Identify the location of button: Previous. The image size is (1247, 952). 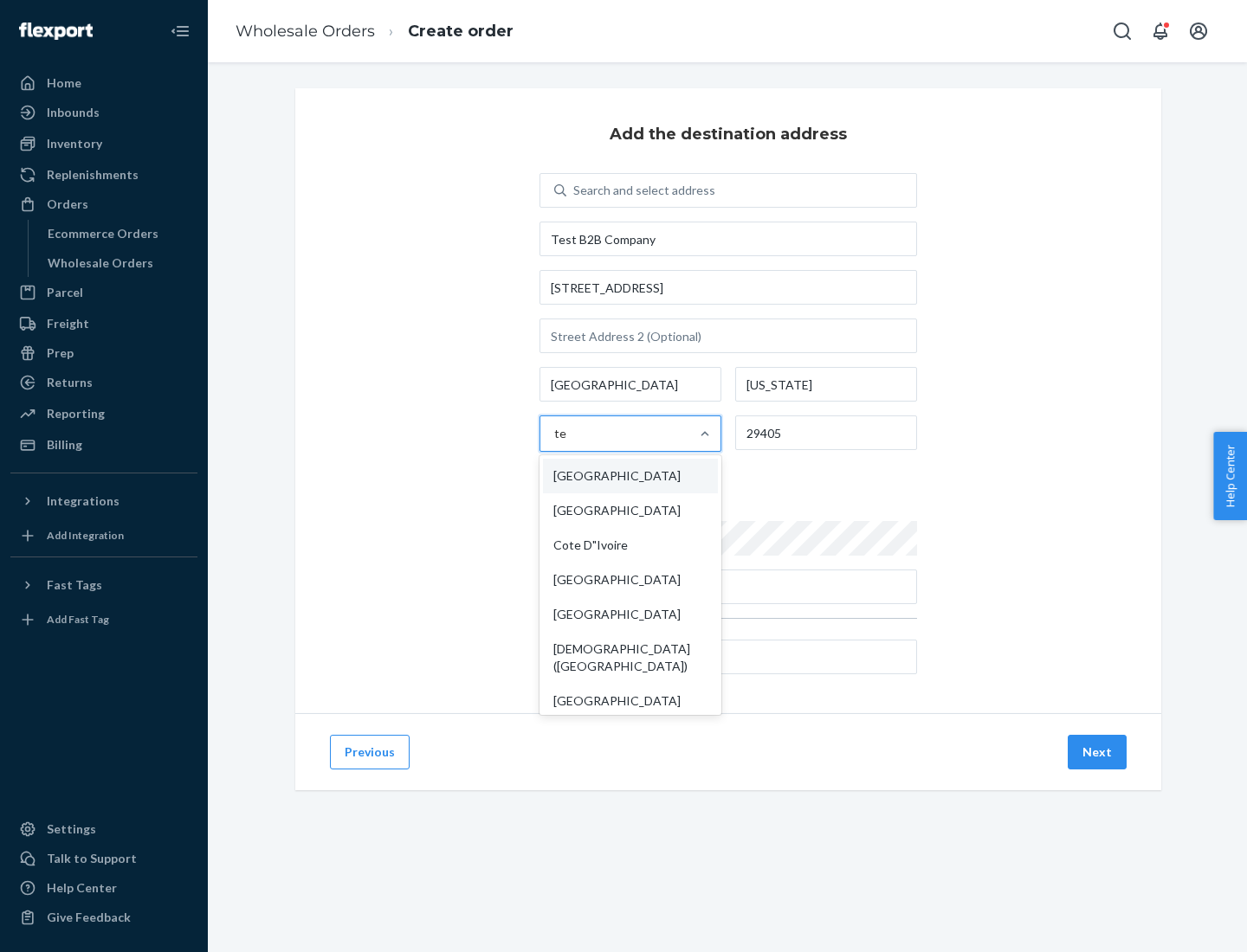
(370, 752).